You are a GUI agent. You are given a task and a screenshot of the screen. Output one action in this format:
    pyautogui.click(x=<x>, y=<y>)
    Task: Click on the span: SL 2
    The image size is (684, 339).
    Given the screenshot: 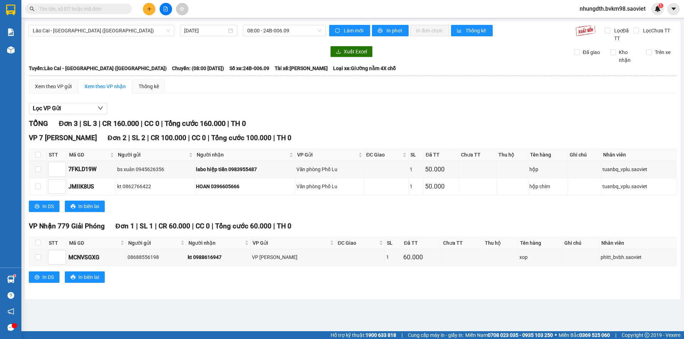 What is the action you would take?
    pyautogui.click(x=139, y=138)
    